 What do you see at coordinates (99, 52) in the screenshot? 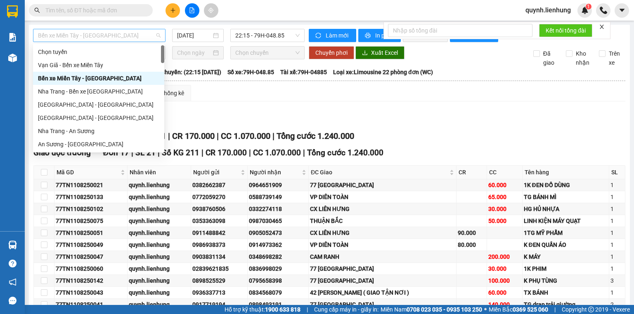
I see `div: Chọn tuyến` at bounding box center [99, 52].